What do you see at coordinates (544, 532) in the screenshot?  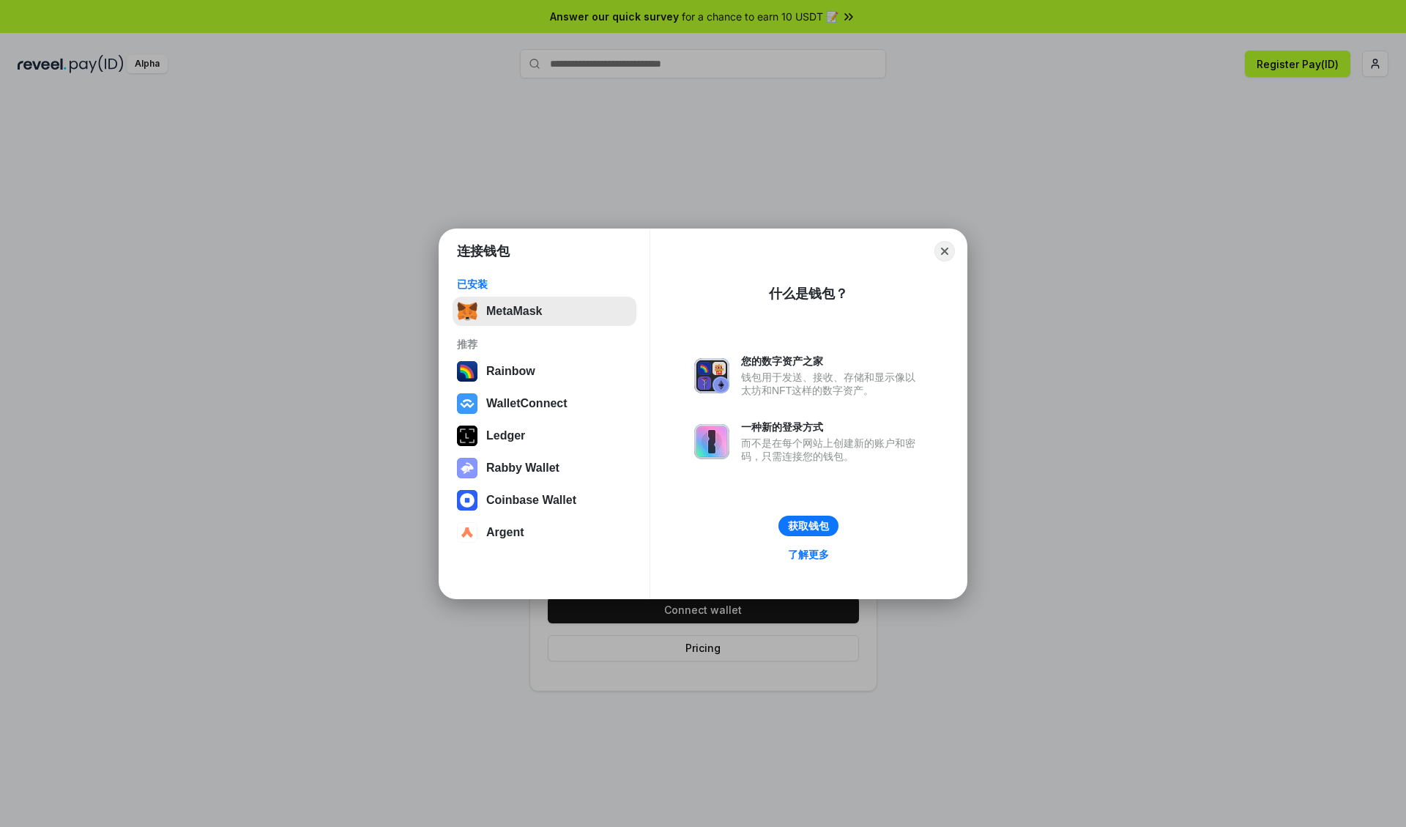 I see `button: Argent` at bounding box center [544, 532].